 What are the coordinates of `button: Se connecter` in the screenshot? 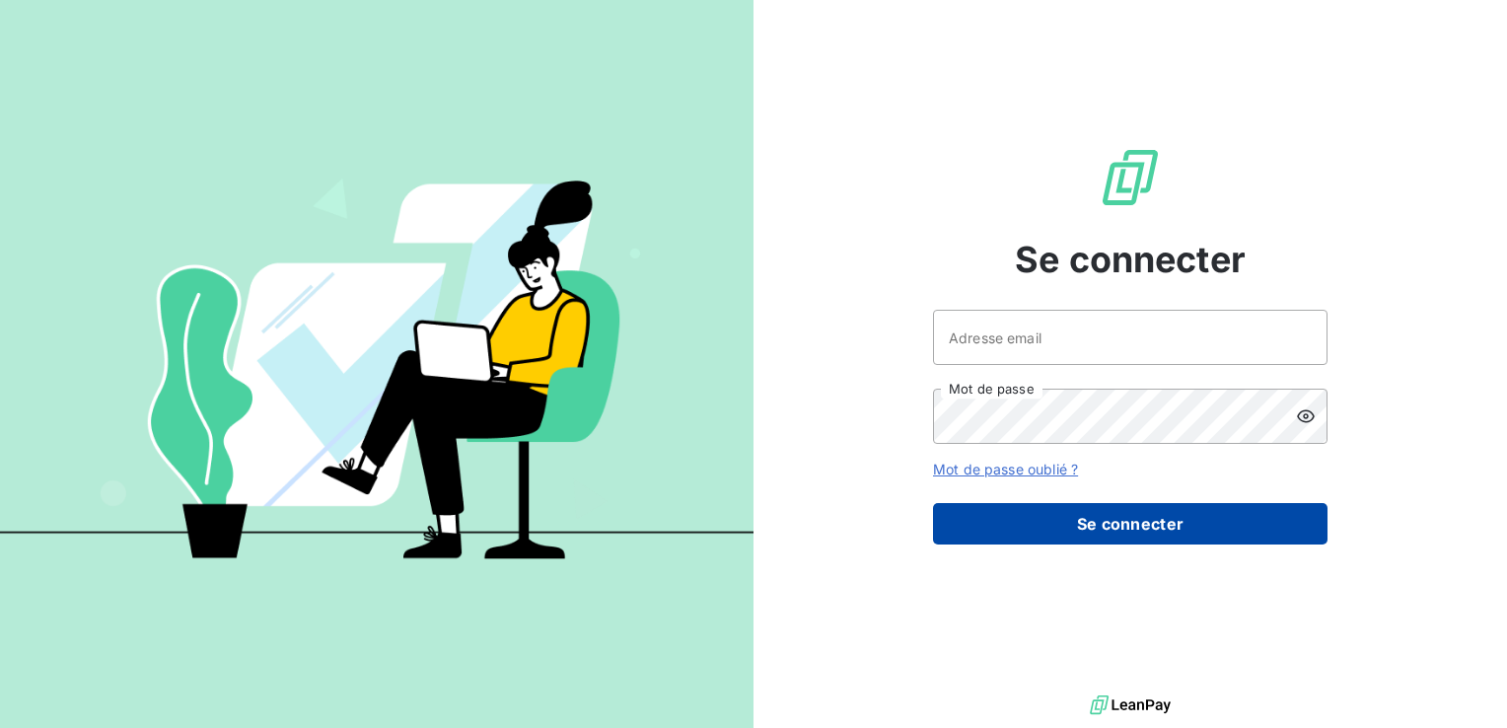 It's located at (1131, 524).